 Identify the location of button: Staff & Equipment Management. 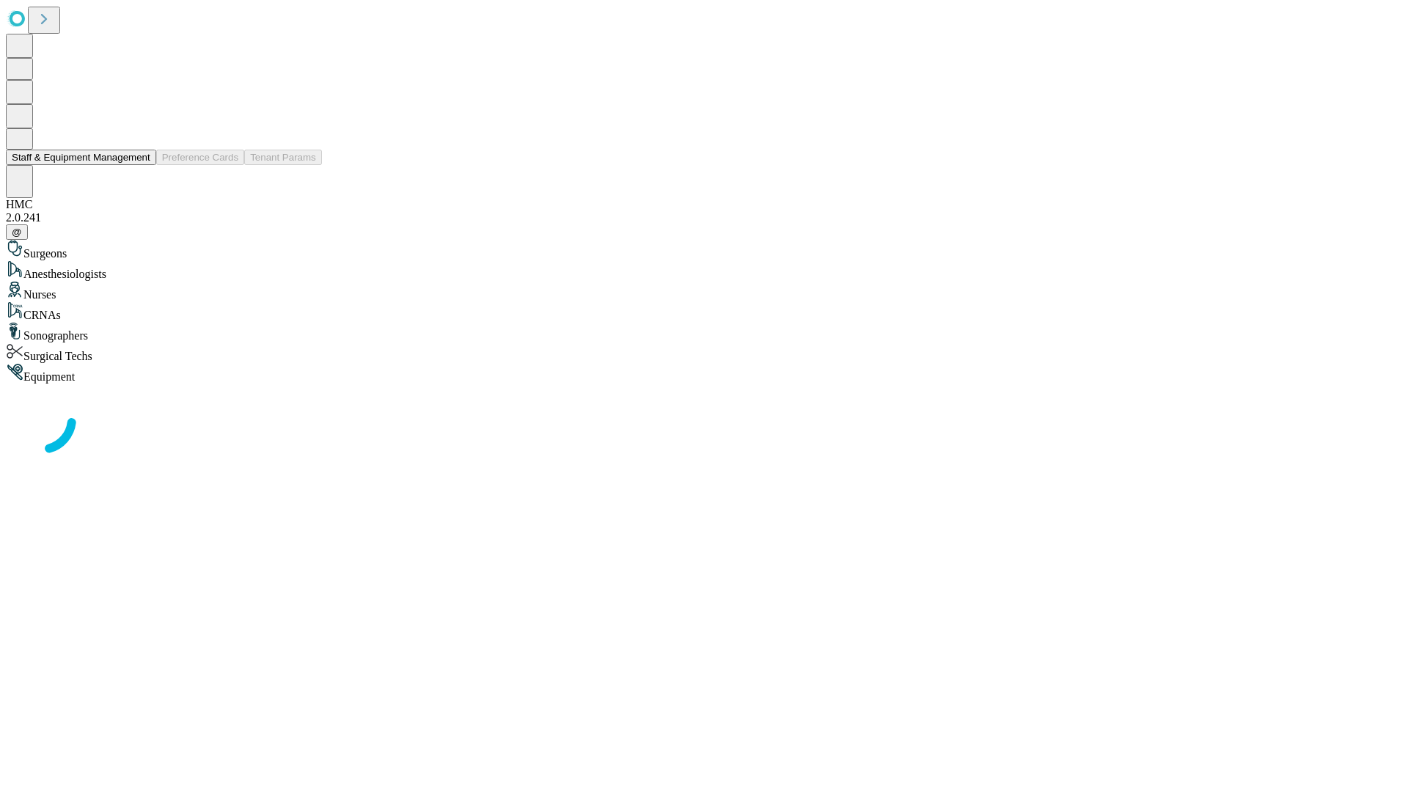
(81, 157).